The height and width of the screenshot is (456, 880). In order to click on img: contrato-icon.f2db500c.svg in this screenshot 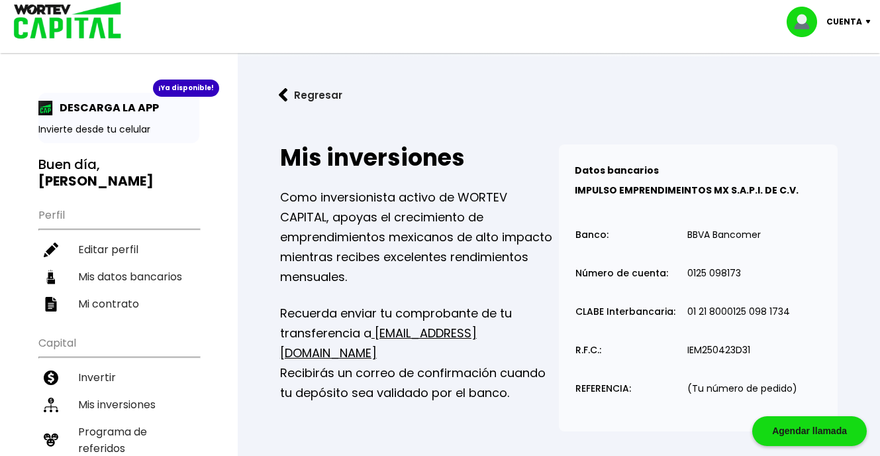, I will do `click(51, 304)`.